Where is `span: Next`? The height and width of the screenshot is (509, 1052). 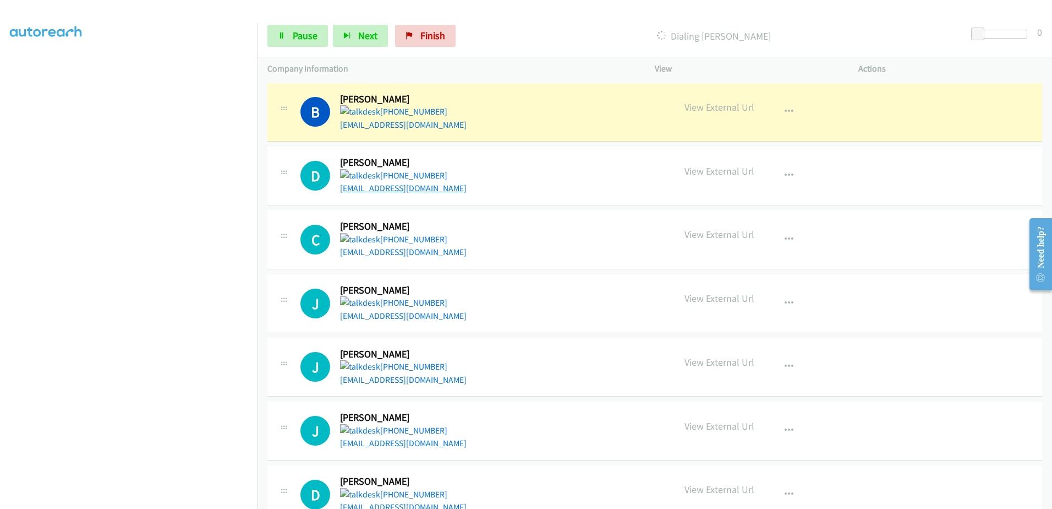
span: Next is located at coordinates (368, 35).